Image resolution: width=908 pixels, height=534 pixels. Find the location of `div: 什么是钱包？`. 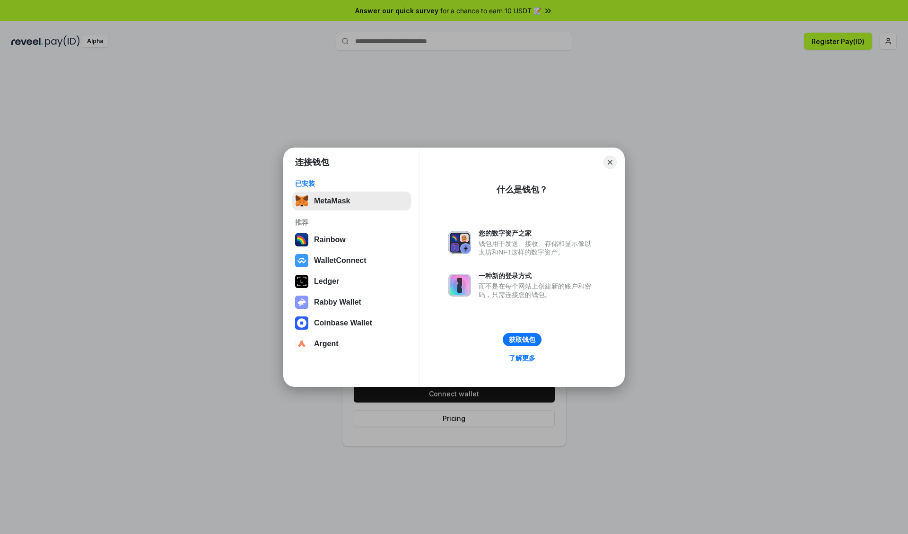

div: 什么是钱包？ is located at coordinates (522, 190).